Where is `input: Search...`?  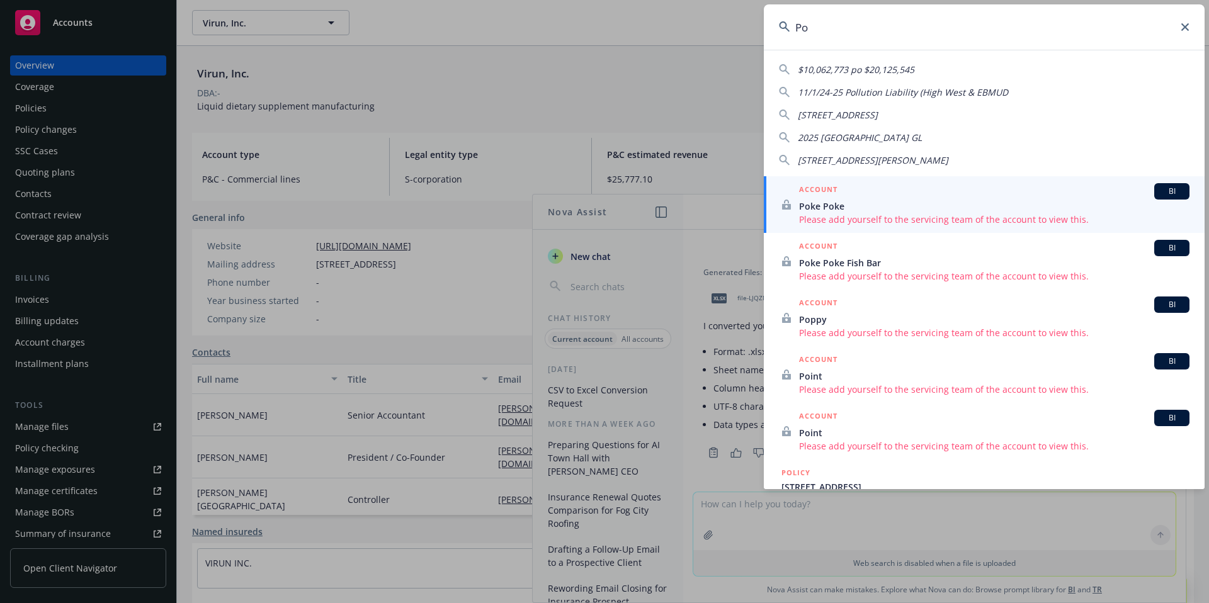 input: Search... is located at coordinates (984, 27).